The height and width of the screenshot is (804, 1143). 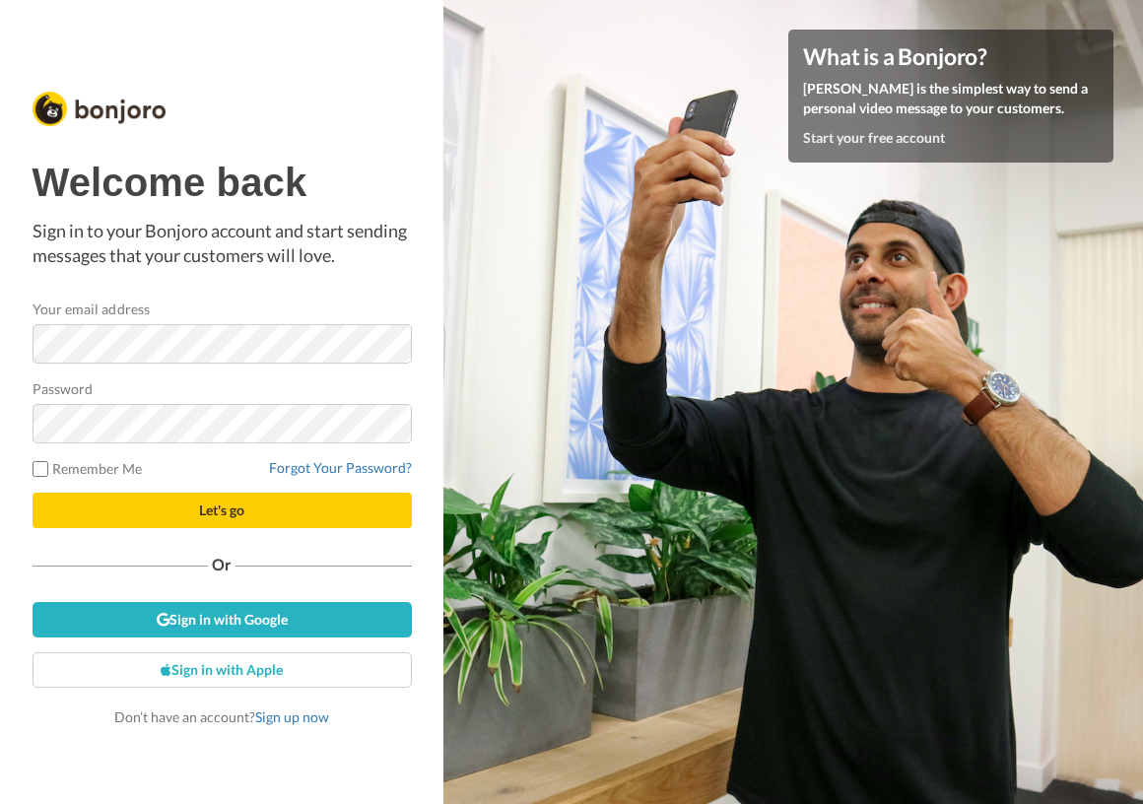 I want to click on a: Sign in with Google, so click(x=222, y=620).